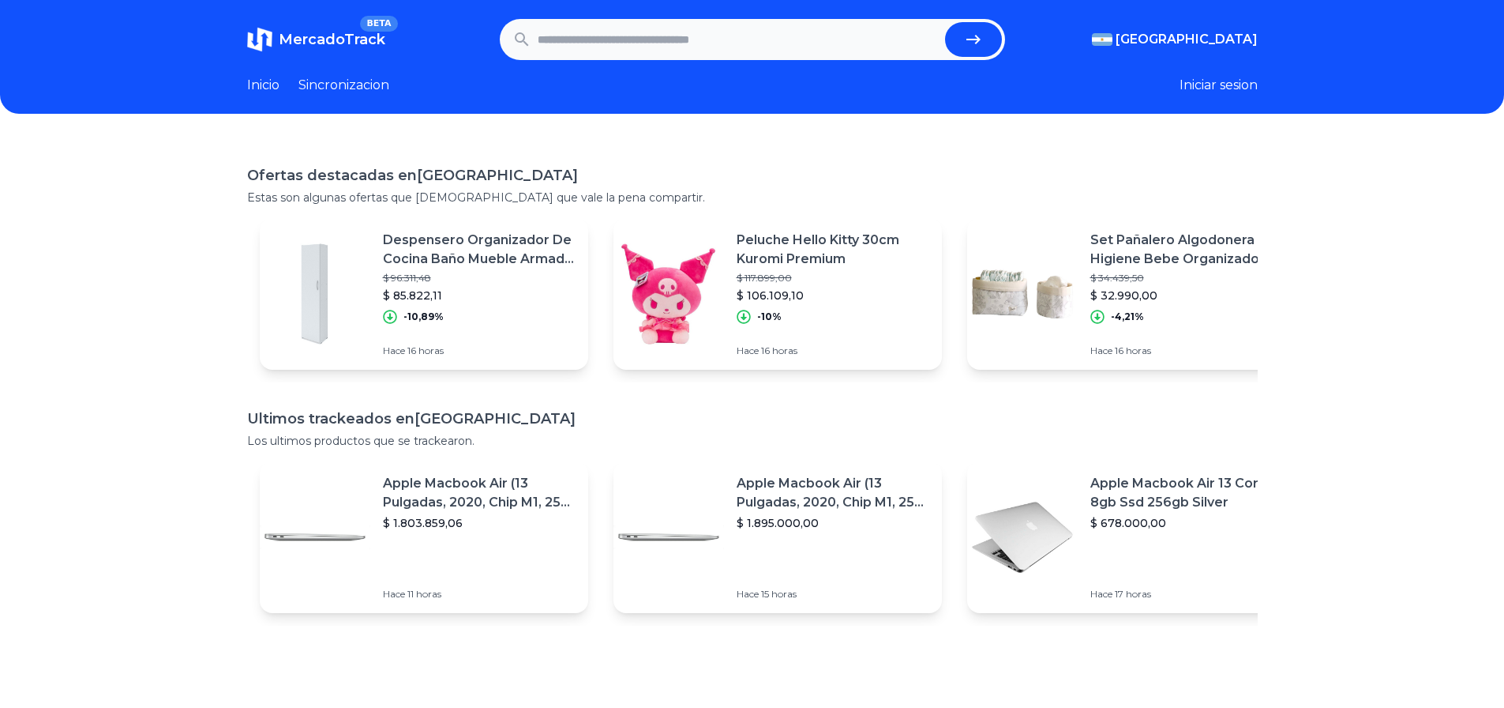 The image size is (1504, 708). What do you see at coordinates (1219, 85) in the screenshot?
I see `button: Iniciar sesion` at bounding box center [1219, 85].